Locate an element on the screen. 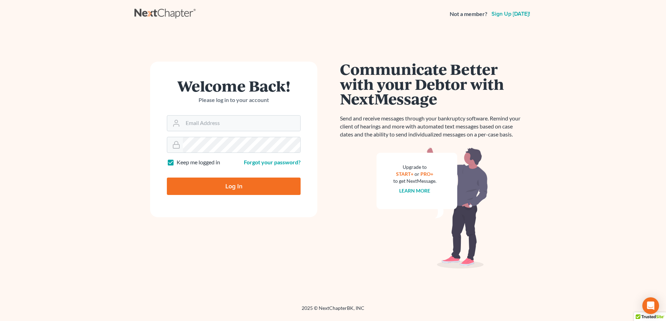  a: Forgot your password? is located at coordinates (272, 162).